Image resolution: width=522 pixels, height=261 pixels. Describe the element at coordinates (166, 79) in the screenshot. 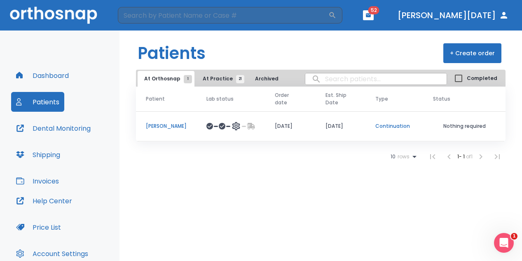

I see `span: At Orthosnap` at that location.